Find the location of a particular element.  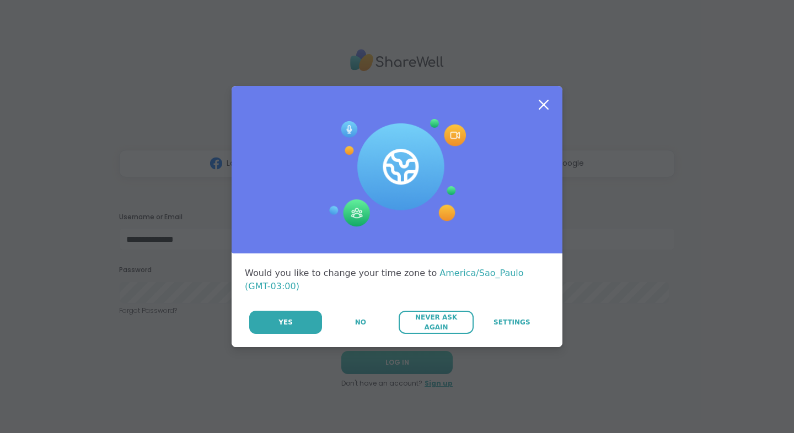

a: Settings is located at coordinates (512, 323).